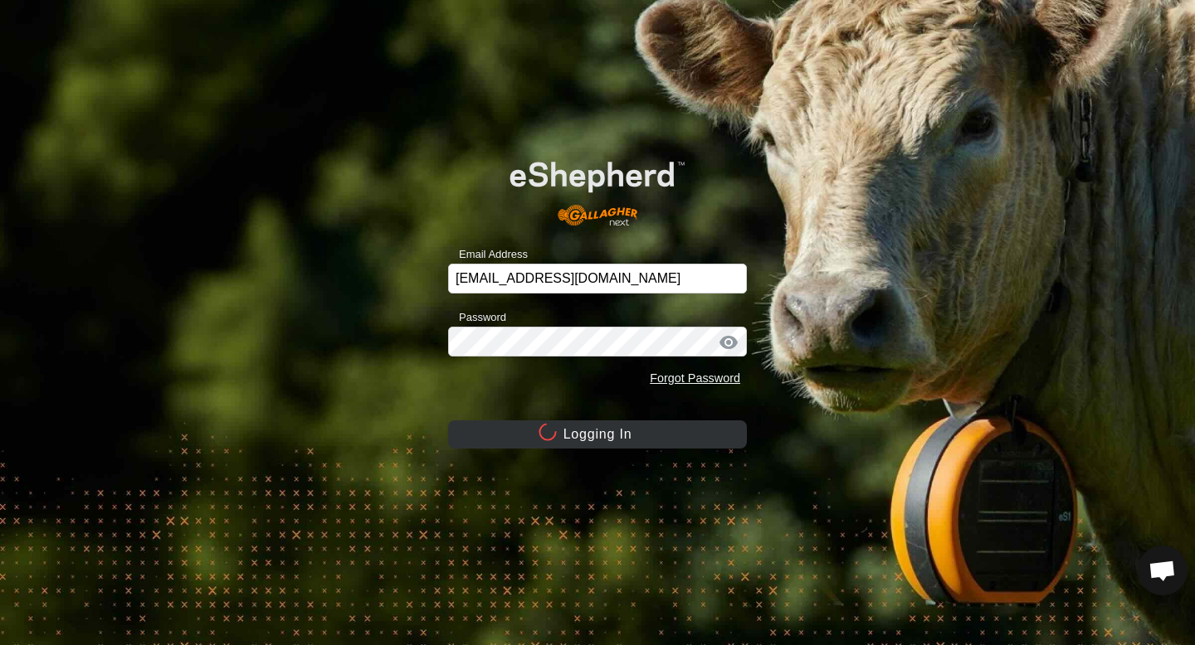  I want to click on img: E-shepherd Logo, so click(597, 187).